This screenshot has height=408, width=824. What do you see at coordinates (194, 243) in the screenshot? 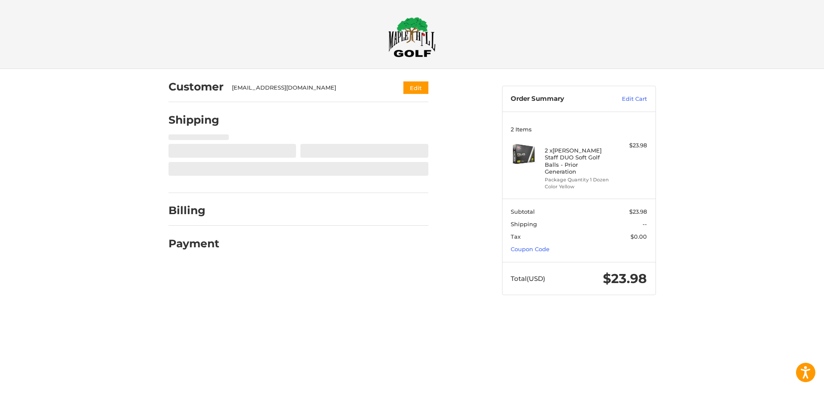
I see `h2: Payment` at bounding box center [194, 243].